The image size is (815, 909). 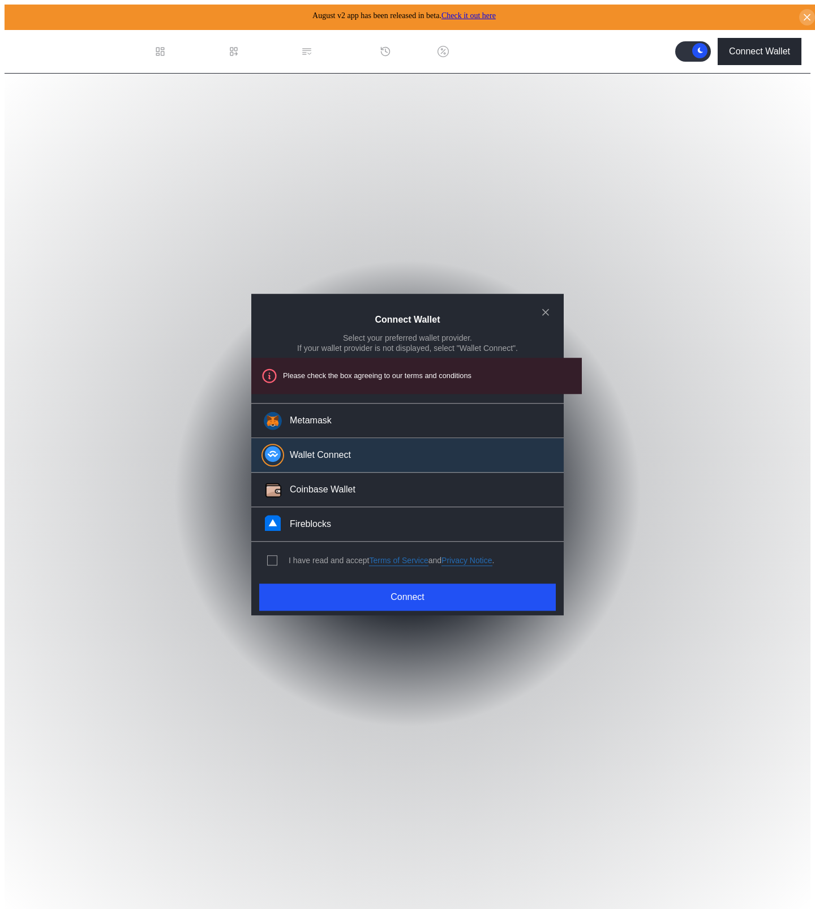 I want to click on button: Coinbase WalletCoinbase Wallet, so click(x=408, y=490).